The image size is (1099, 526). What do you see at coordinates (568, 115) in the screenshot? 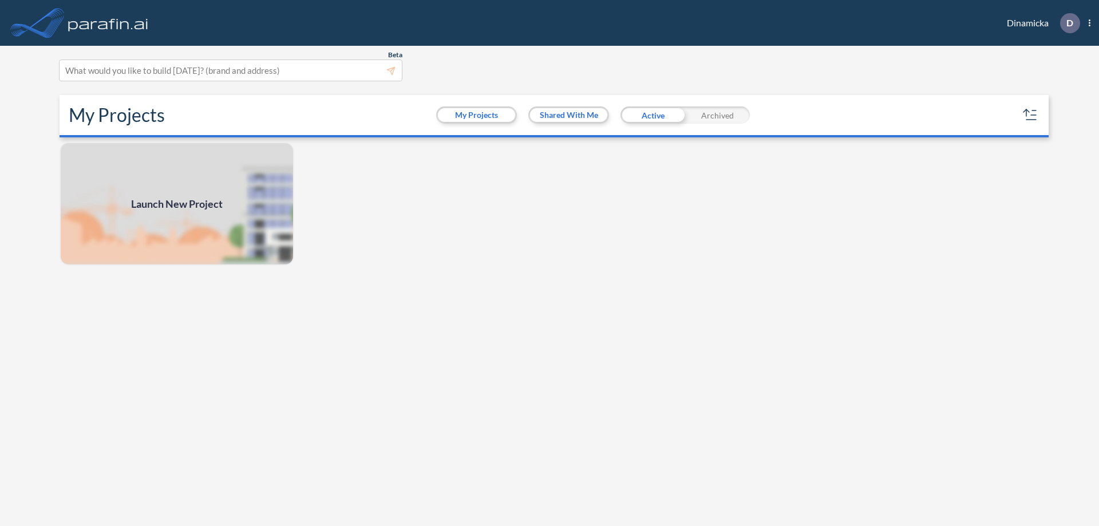
I see `button: Shared With Me` at bounding box center [568, 115].